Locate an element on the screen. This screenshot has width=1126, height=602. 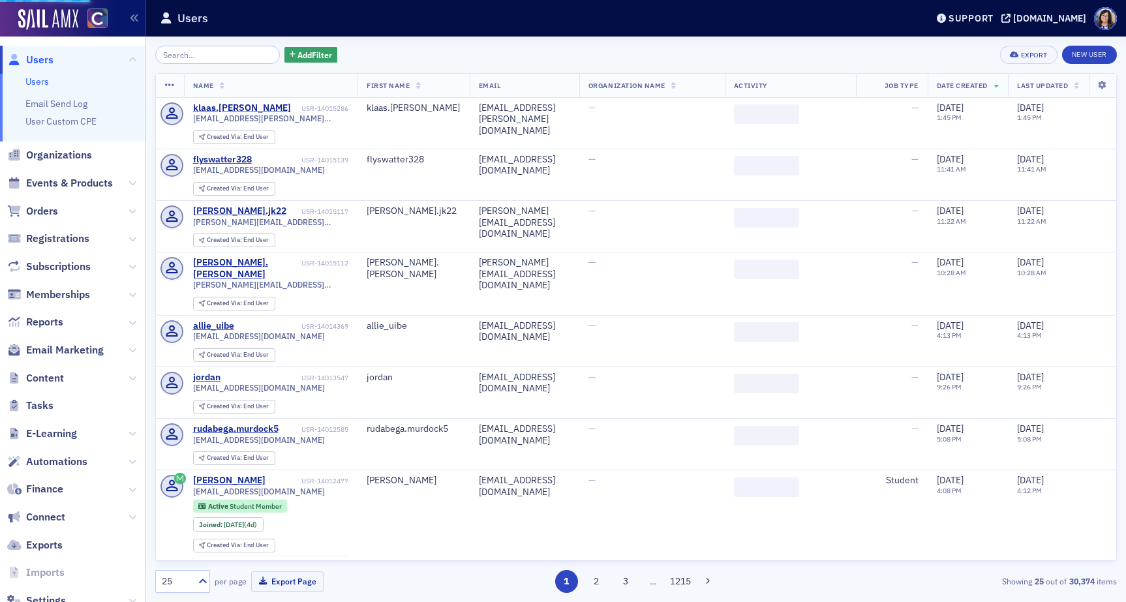
span: Email is located at coordinates (490, 85).